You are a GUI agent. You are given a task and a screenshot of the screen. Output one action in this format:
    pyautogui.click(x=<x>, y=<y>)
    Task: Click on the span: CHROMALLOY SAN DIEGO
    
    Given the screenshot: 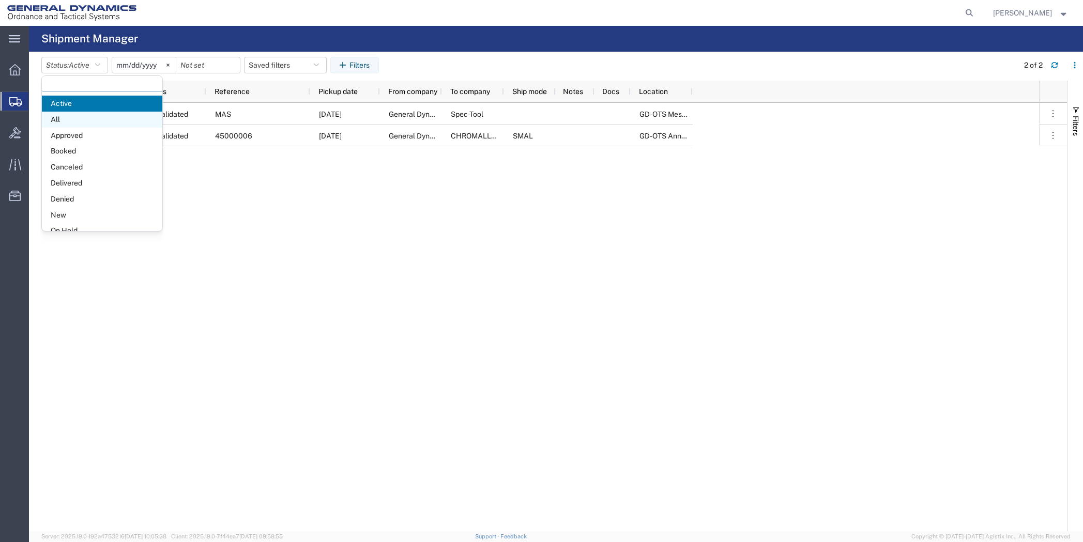 What is the action you would take?
    pyautogui.click(x=513, y=136)
    